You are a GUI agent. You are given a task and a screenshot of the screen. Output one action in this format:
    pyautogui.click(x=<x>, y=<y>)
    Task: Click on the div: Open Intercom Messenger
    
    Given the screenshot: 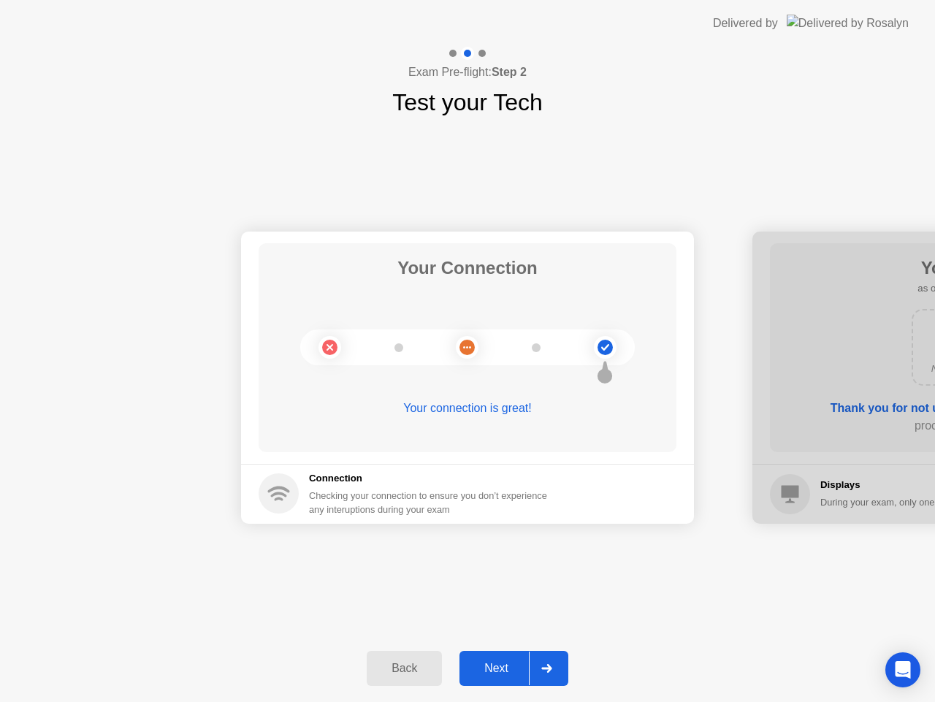 What is the action you would take?
    pyautogui.click(x=903, y=670)
    